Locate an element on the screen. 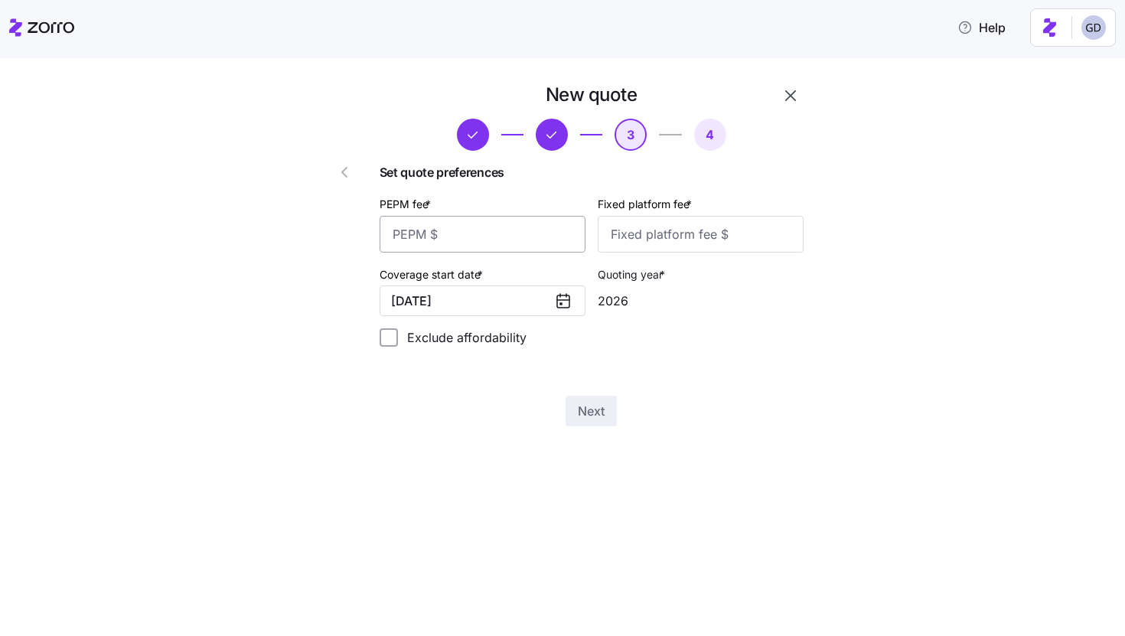  img: 68a7f73c8a3f673b81c40441e24bb121 is located at coordinates (1093, 28).